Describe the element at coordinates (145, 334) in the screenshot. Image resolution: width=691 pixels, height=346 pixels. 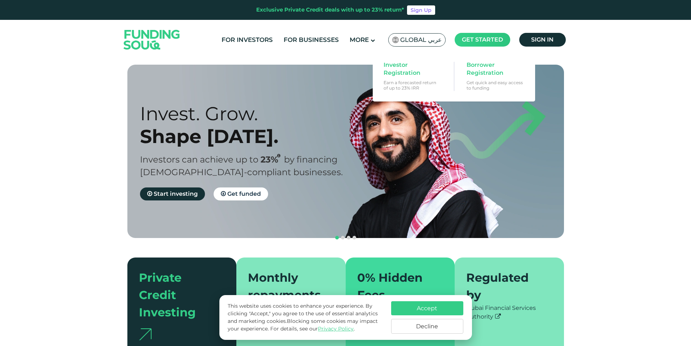
I see `img: arrow` at that location.